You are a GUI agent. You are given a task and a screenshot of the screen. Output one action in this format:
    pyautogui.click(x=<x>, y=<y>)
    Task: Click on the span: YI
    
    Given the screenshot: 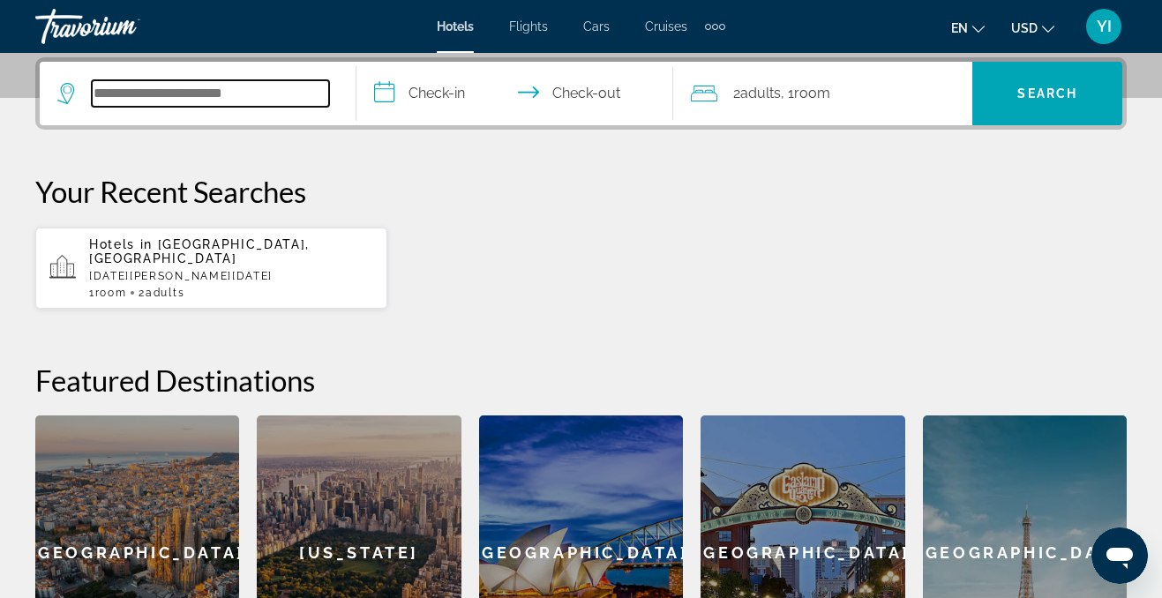 What is the action you would take?
    pyautogui.click(x=1103, y=26)
    